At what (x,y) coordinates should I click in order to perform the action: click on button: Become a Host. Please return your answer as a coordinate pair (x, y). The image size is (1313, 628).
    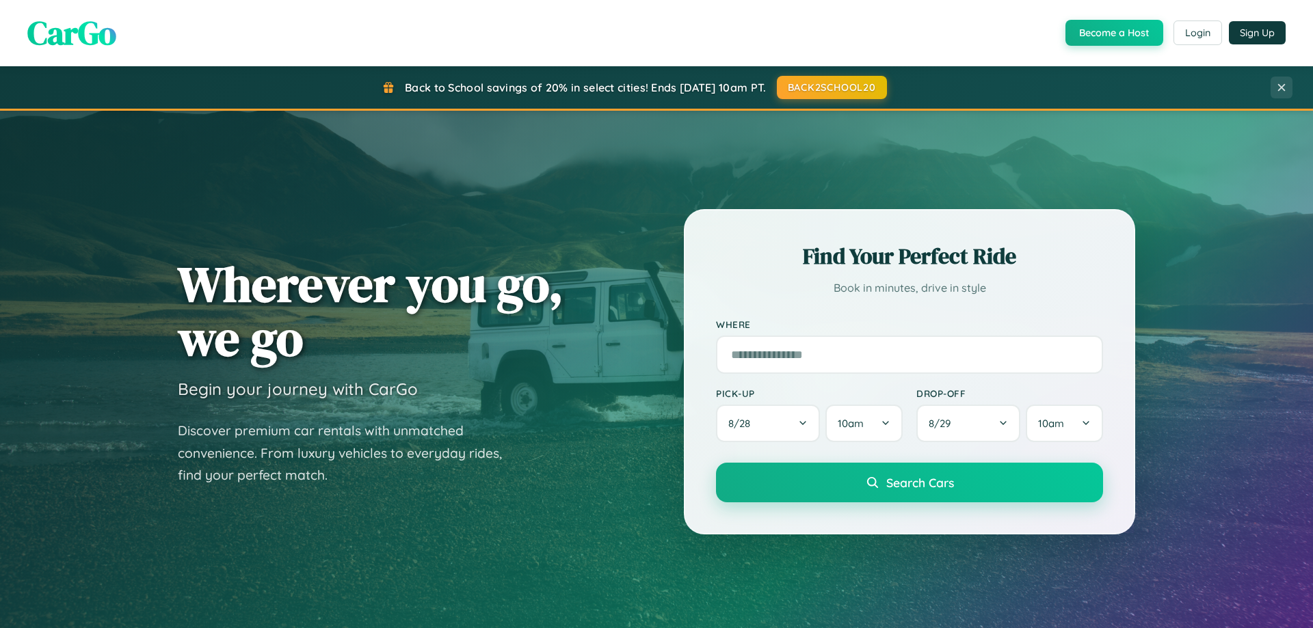
    Looking at the image, I should click on (1114, 33).